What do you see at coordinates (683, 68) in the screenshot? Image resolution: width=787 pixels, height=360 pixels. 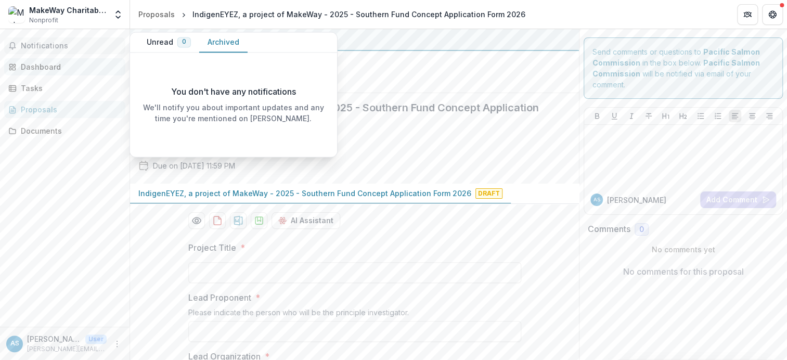 I see `div: Send comments or questions to in the box below. will be notified via email of your comment.` at bounding box center [683, 68].